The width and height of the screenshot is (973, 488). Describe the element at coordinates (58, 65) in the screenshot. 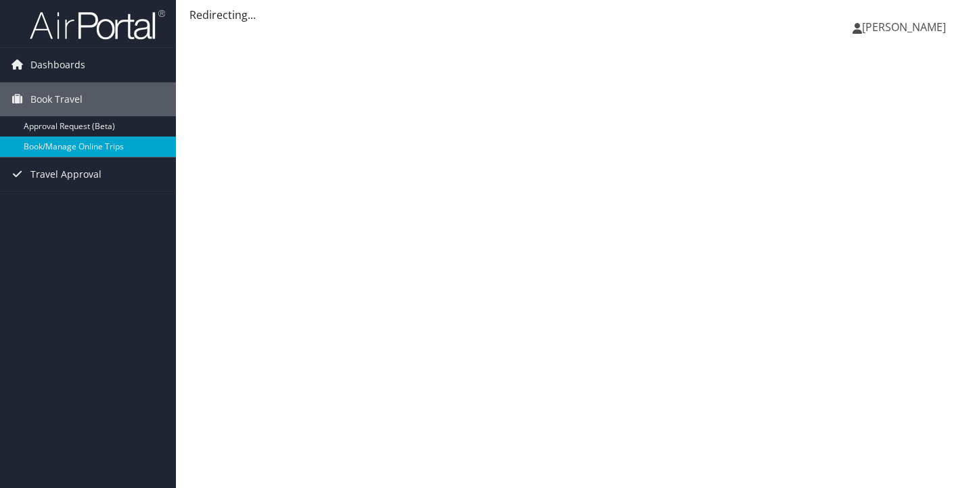

I see `span: Dashboards` at that location.